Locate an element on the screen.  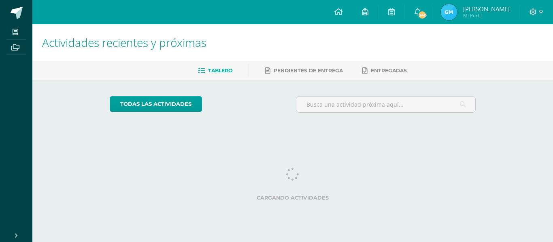
a: Tablero is located at coordinates (215, 71).